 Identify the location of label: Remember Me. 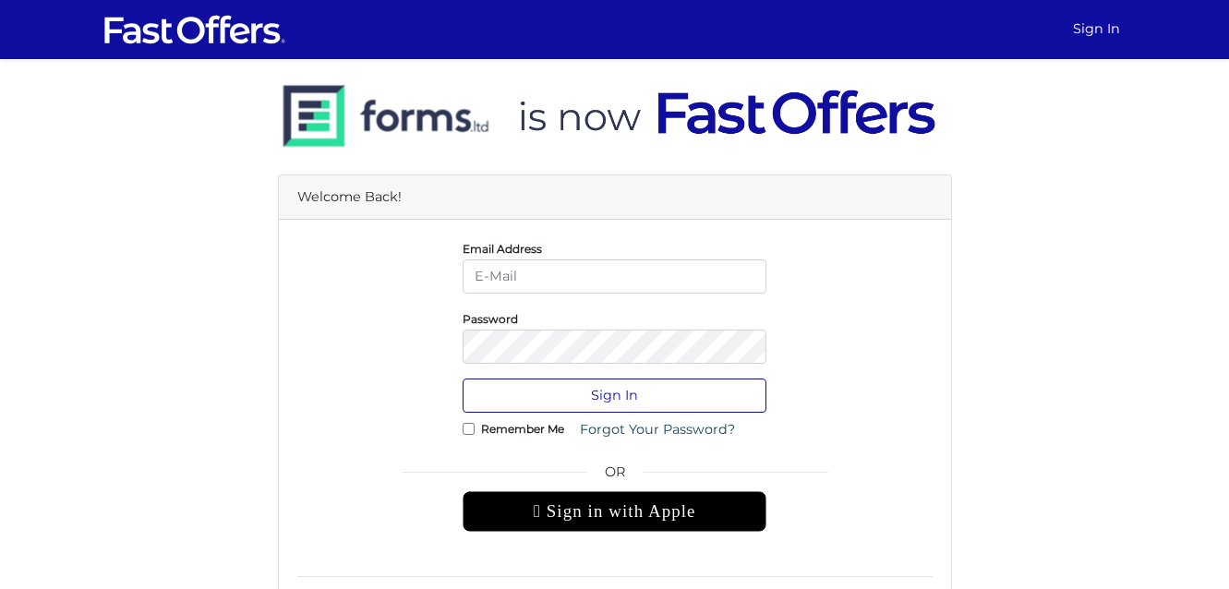
(522, 428).